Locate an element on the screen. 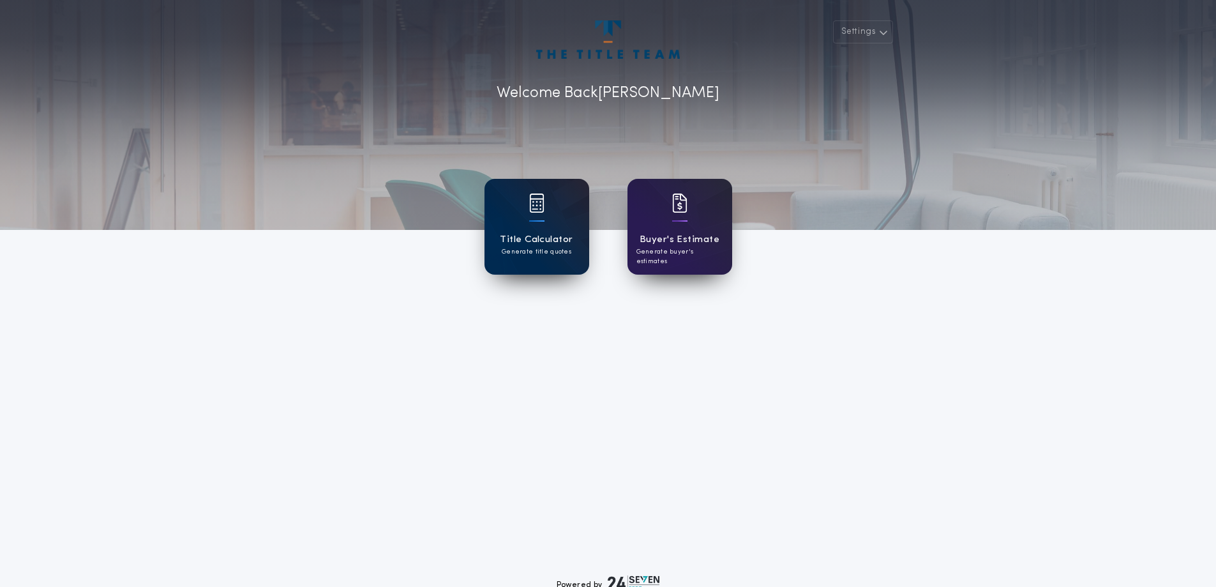 Image resolution: width=1216 pixels, height=587 pixels. img: account-logo is located at coordinates (608, 40).